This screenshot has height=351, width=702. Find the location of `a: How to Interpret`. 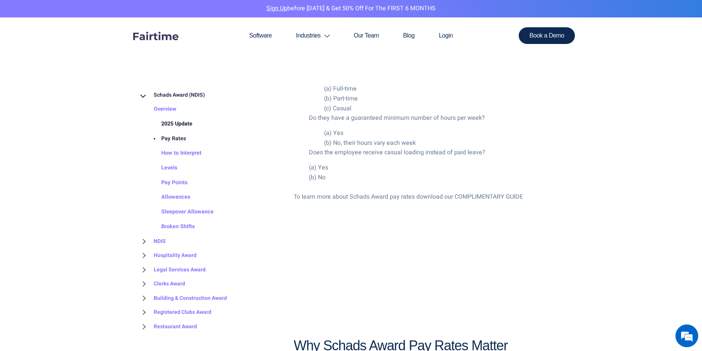

a: How to Interpret is located at coordinates (174, 154).